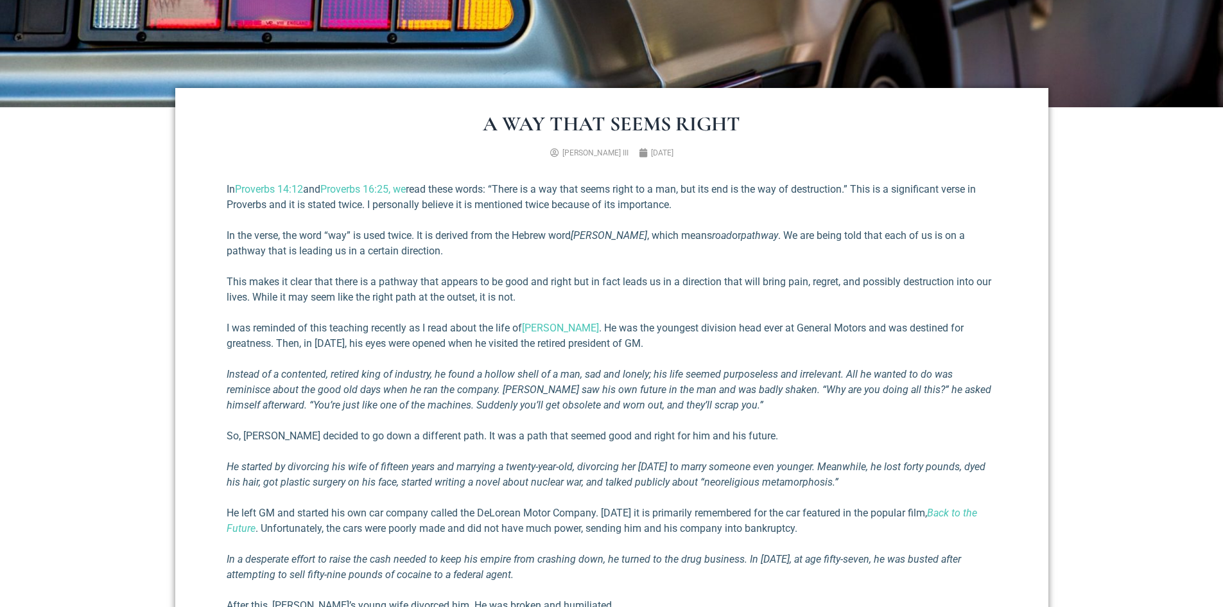 The width and height of the screenshot is (1223, 607). Describe the element at coordinates (602, 520) in the screenshot. I see `em: Back to the Future` at that location.